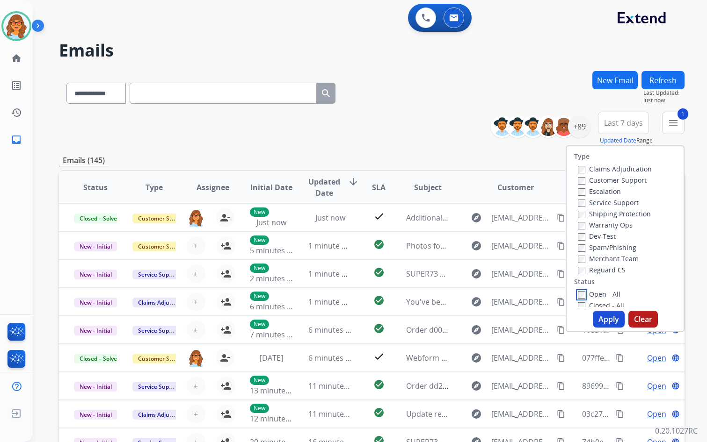 This screenshot has height=442, width=707. Describe the element at coordinates (581, 203) in the screenshot. I see `input: Service Support` at that location.